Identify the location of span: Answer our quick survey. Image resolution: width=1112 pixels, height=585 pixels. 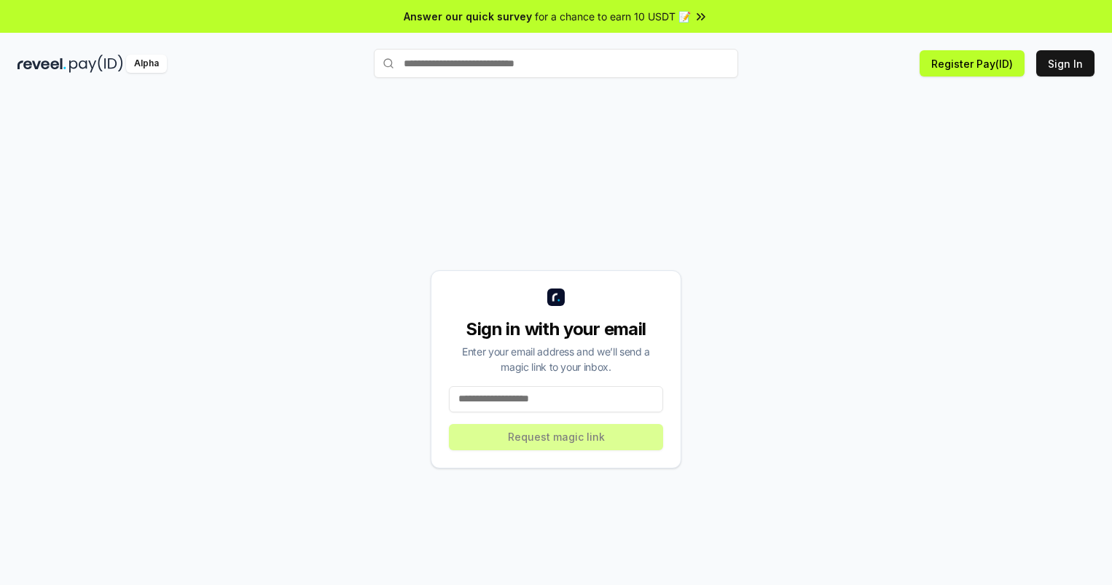
(468, 16).